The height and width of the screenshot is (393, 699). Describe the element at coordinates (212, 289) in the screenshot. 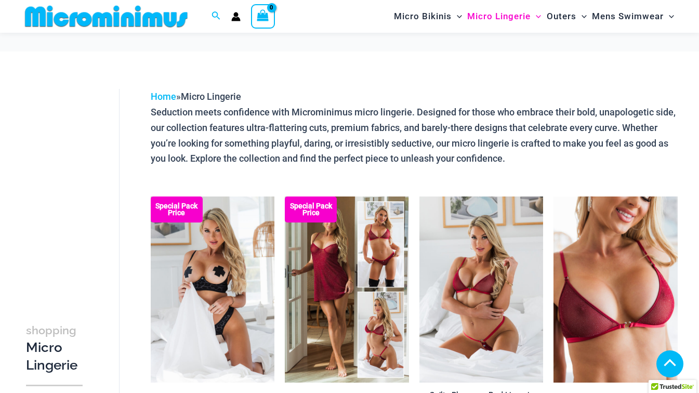

I see `a: Nights Fall Silver Leopard 1036 Bra 6046 Thong 09v2 Nights Fall Silver Leopard 1036 Bra 6046 Thon...` at that location.